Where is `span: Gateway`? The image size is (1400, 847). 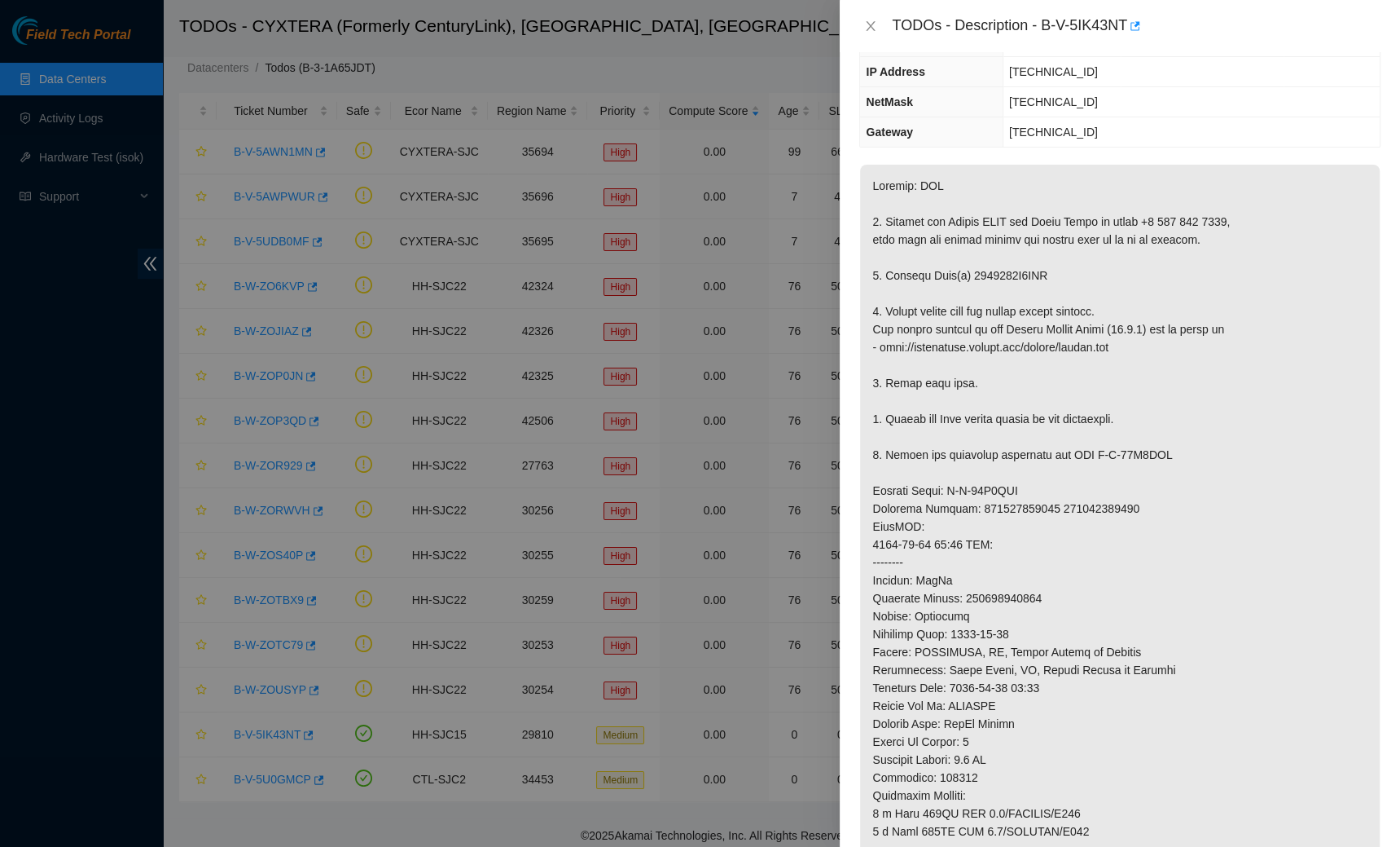
span: Gateway is located at coordinates (890, 132).